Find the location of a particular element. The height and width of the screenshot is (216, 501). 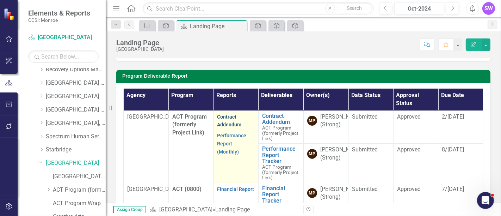

small: CCSI: Monroe is located at coordinates (59, 20).